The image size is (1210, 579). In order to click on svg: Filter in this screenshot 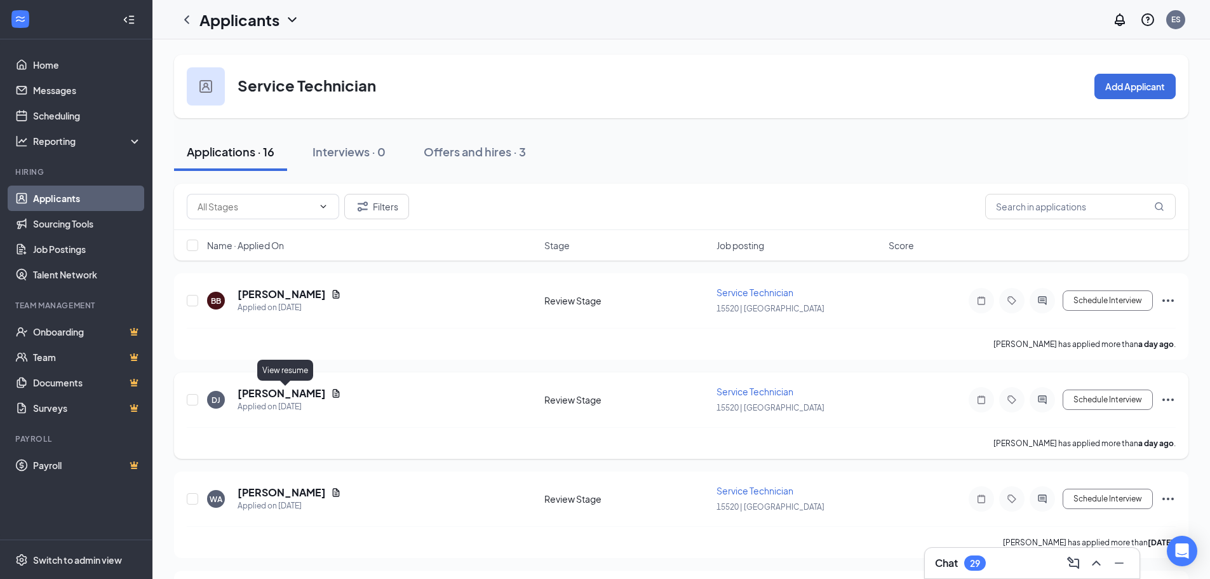, I will do `click(363, 206)`.